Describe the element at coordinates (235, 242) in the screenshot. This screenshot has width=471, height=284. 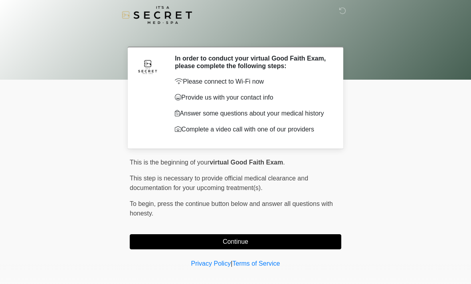
I see `button: Continue` at that location.